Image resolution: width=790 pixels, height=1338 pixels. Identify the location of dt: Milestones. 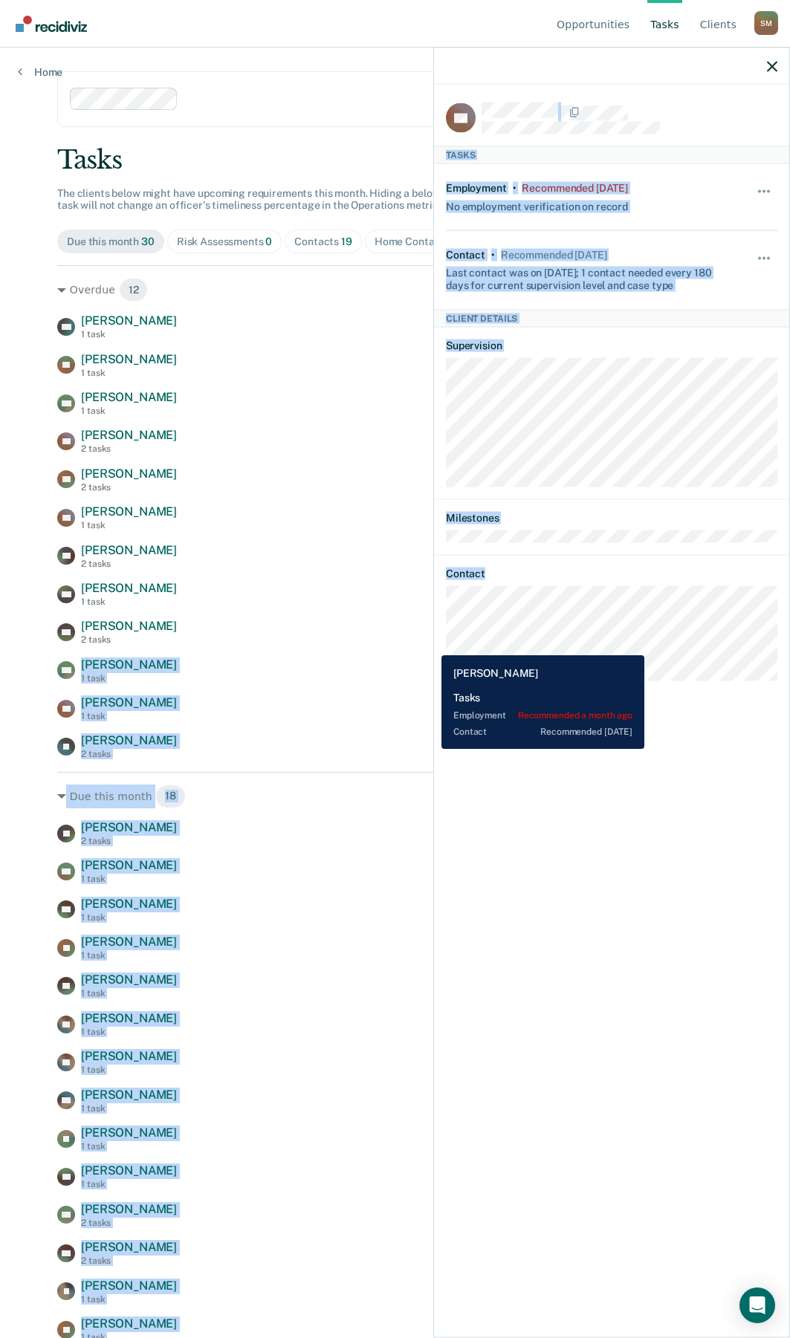
(612, 518).